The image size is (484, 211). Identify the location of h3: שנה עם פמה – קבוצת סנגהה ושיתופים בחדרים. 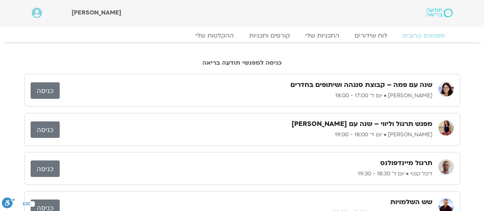
(361, 85).